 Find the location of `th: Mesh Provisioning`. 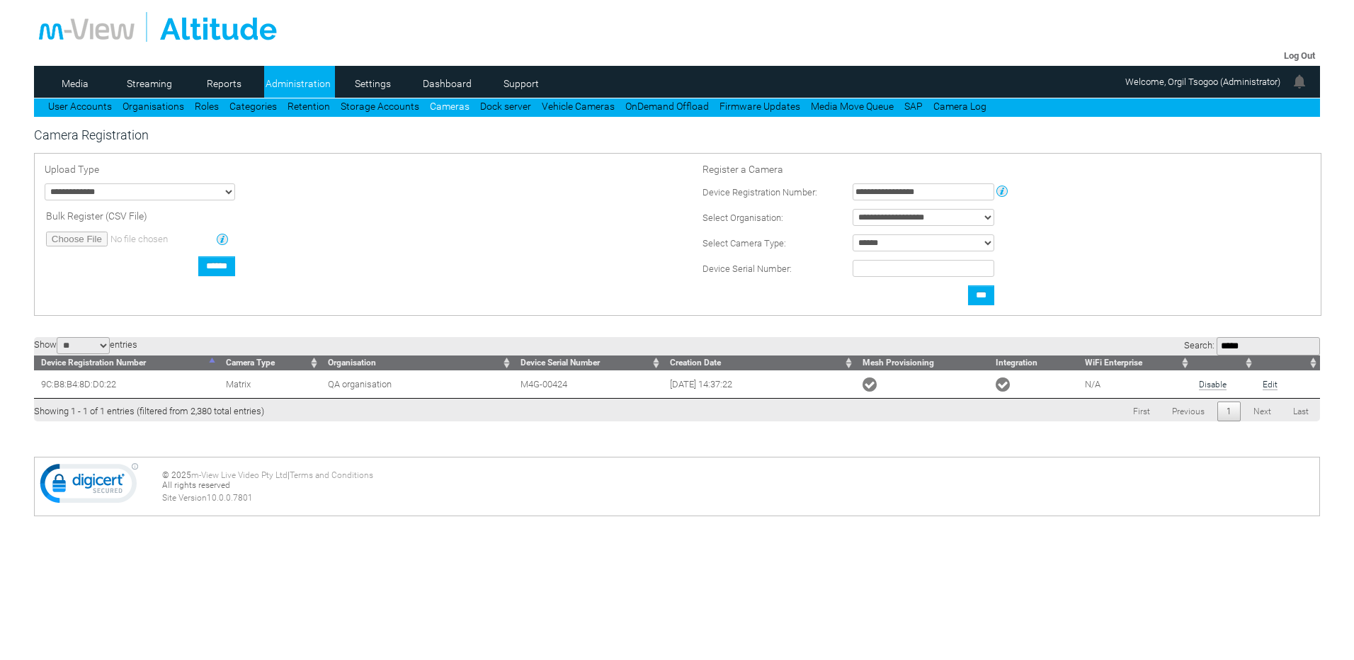

th: Mesh Provisioning is located at coordinates (921, 363).